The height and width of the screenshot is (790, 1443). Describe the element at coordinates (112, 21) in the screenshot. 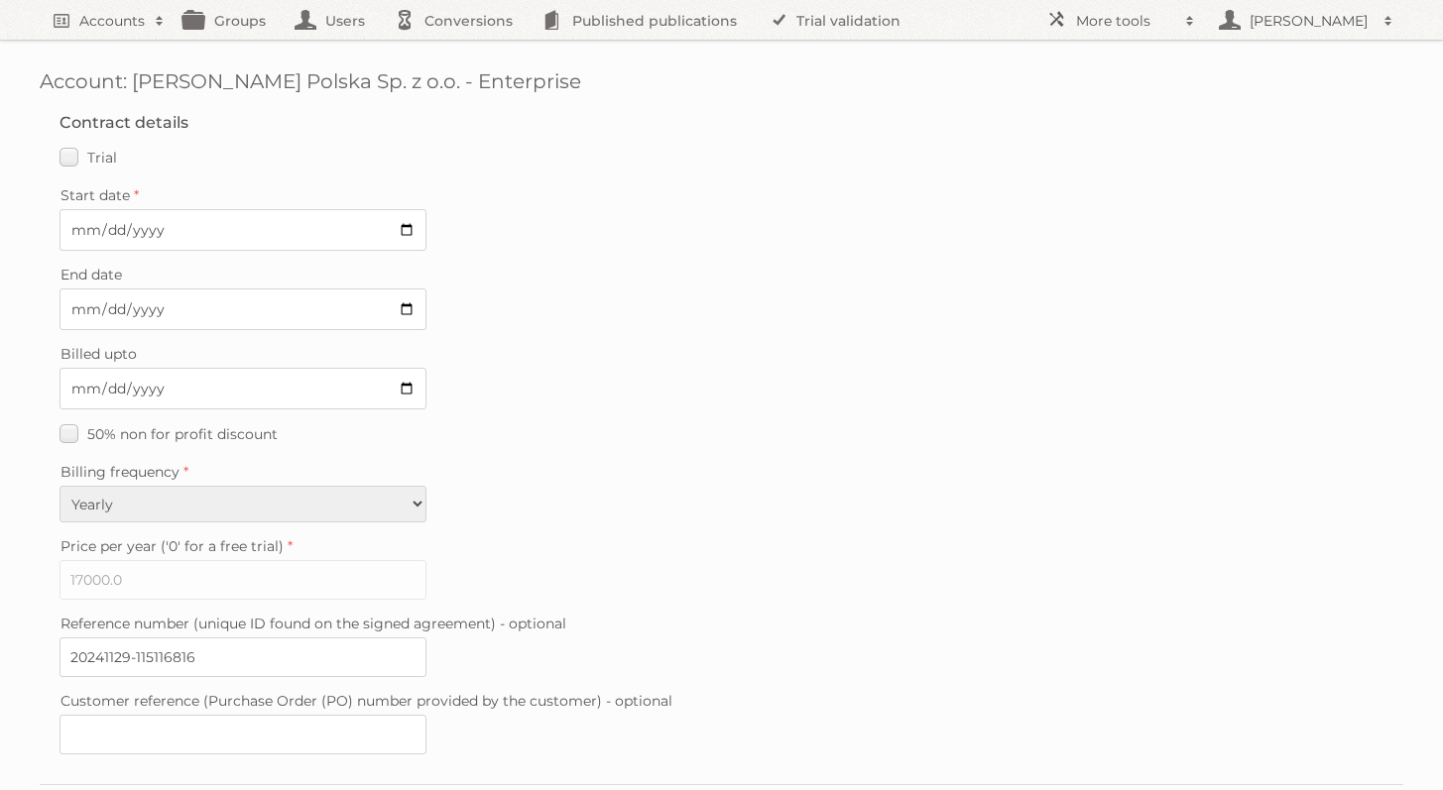

I see `h2: Accounts` at that location.